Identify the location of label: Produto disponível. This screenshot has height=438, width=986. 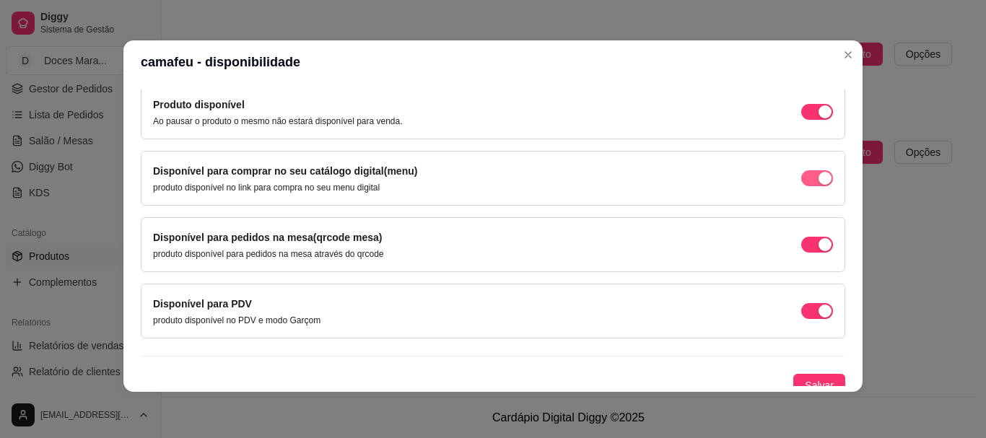
(199, 105).